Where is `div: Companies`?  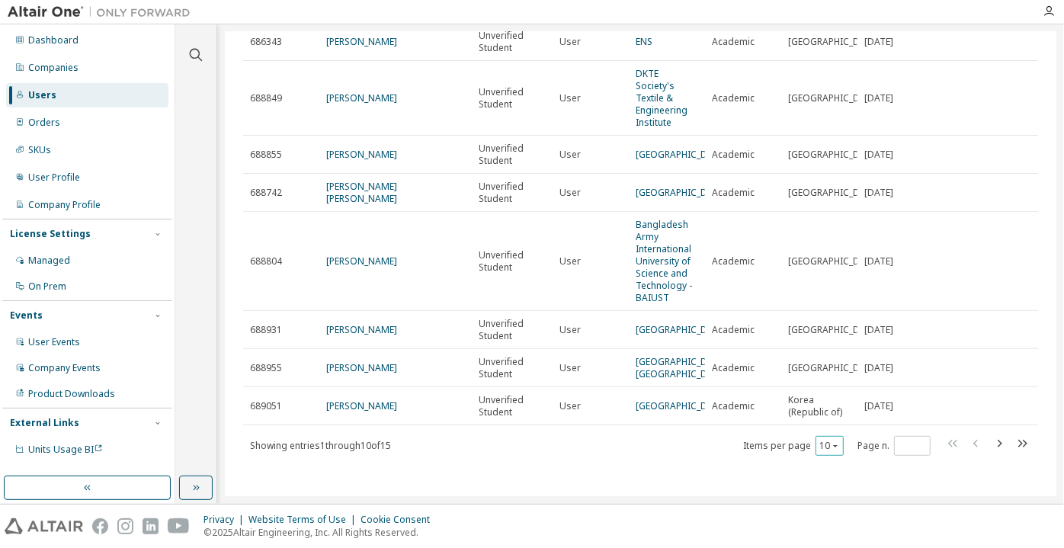
div: Companies is located at coordinates (53, 68).